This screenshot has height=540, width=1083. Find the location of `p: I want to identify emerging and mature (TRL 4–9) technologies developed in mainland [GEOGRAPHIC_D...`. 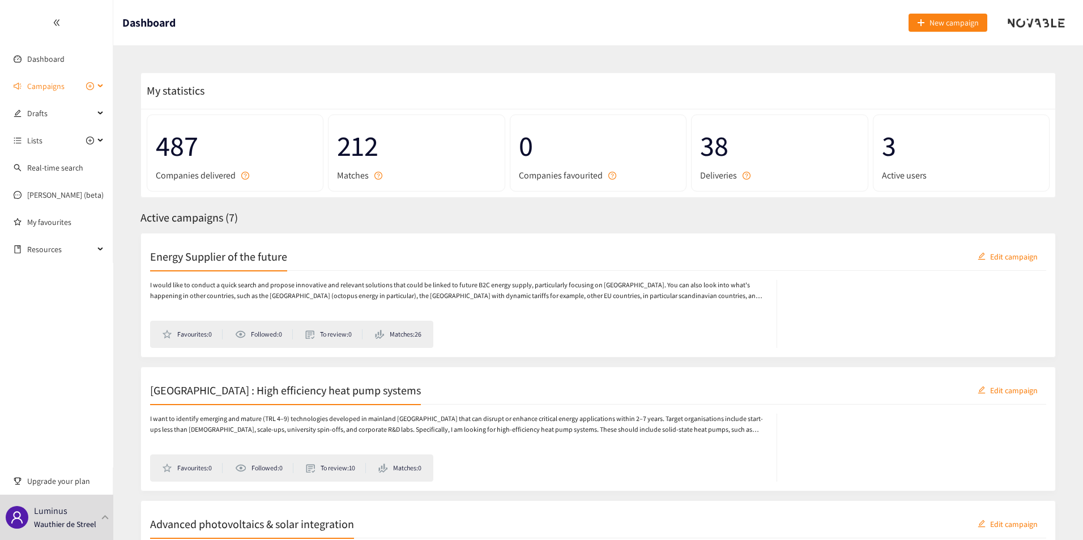

p: I want to identify emerging and mature (TRL 4–9) technologies developed in mainland [GEOGRAPHIC_D... is located at coordinates (458, 424).